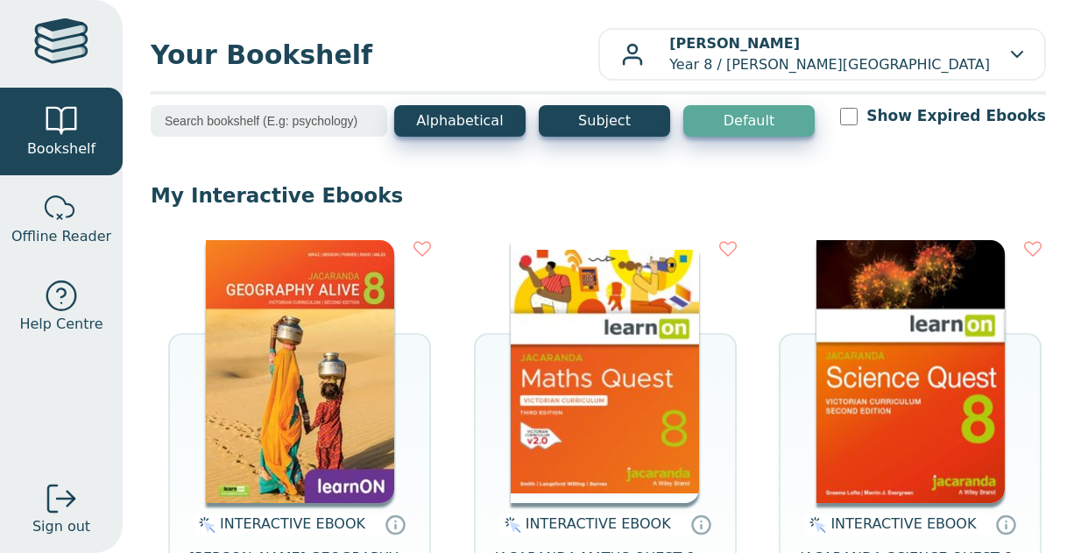 The width and height of the screenshot is (1074, 553). Describe the element at coordinates (605, 372) in the screenshot. I see `img: c004558a-e884-43ec-b87a-da9408141e80.jpg` at that location.